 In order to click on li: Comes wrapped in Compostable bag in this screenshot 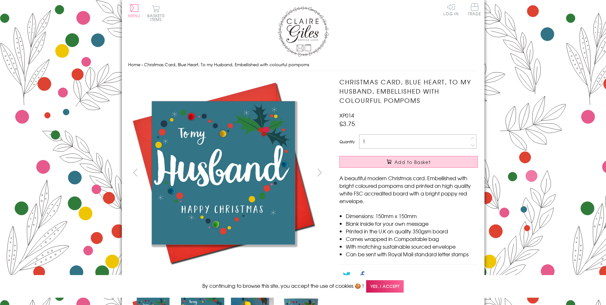, I will do `click(412, 239)`.